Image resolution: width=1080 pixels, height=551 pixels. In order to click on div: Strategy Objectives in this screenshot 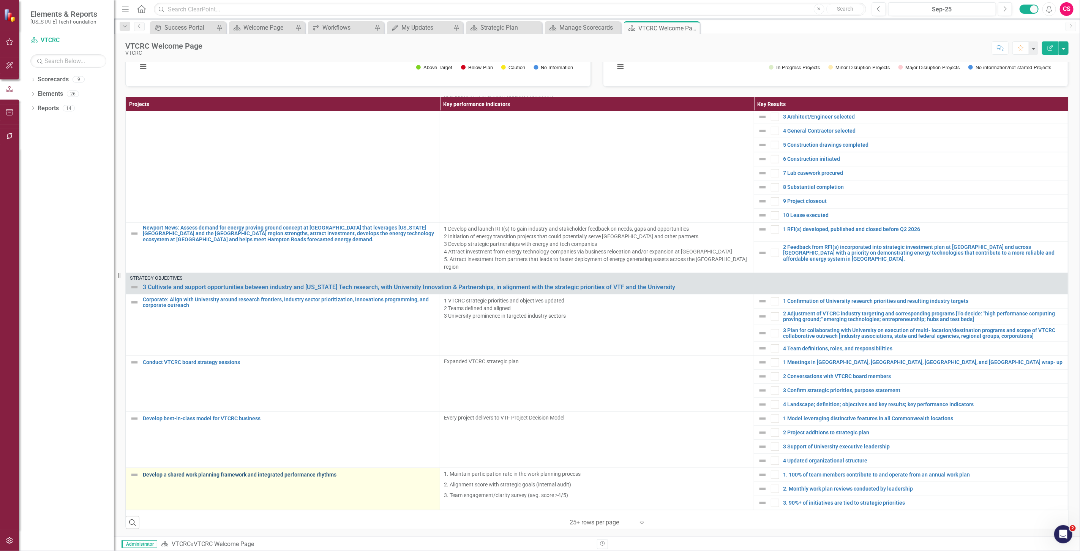, I will do `click(597, 278)`.